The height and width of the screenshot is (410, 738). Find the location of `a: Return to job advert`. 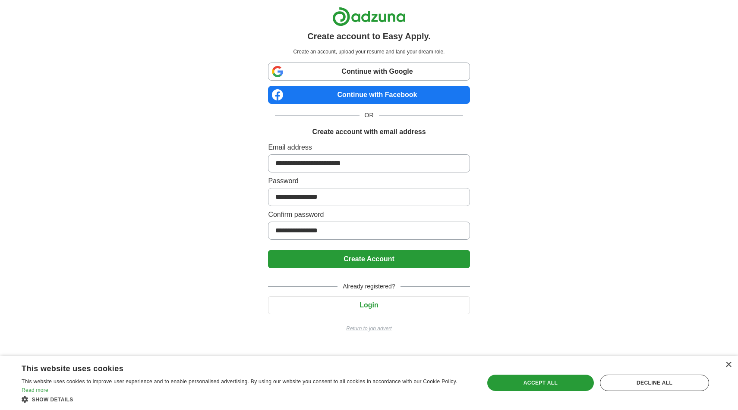

a: Return to job advert is located at coordinates (369, 329).